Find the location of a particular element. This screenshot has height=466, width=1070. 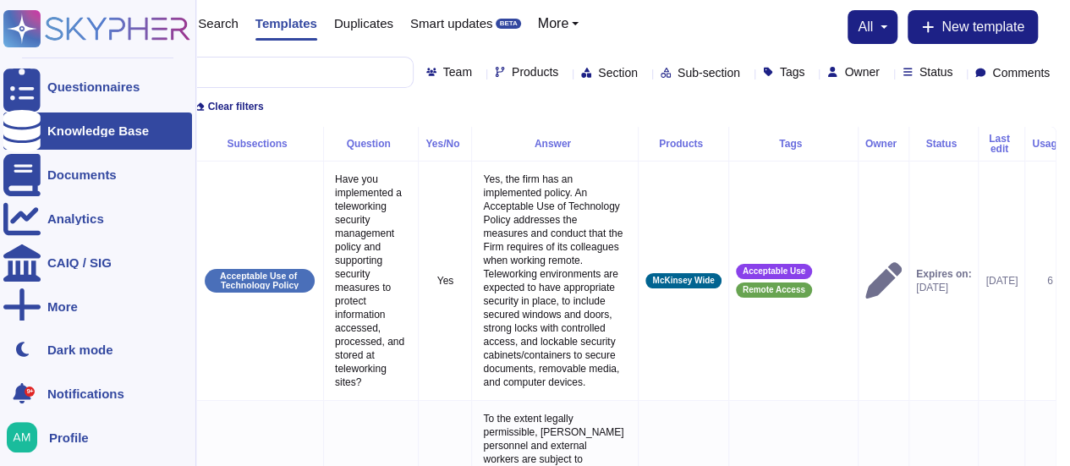

span: Expires on: is located at coordinates (943, 274).